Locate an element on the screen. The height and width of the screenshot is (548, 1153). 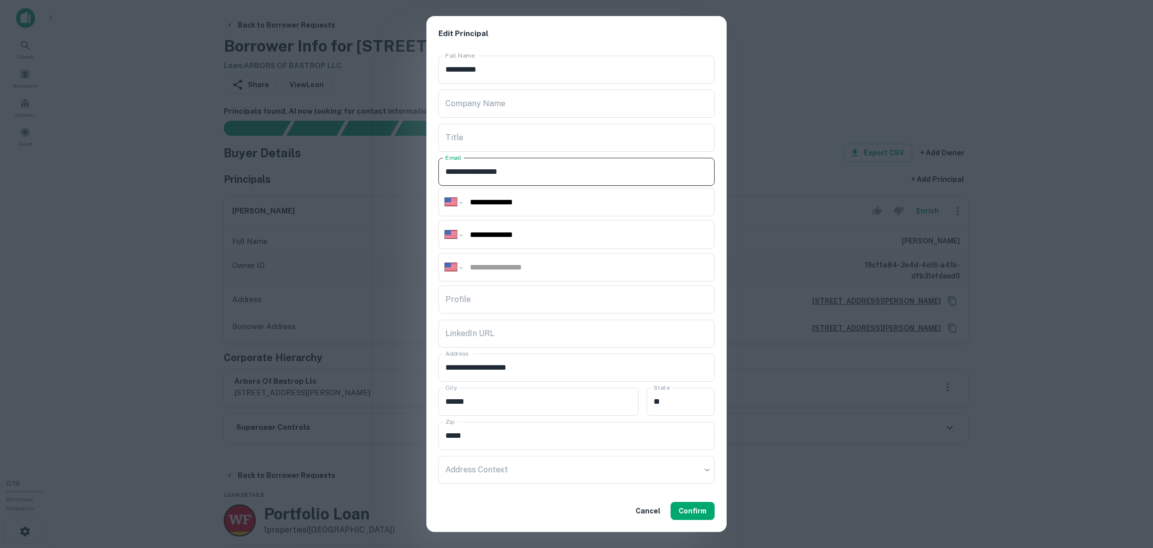
button: Confirm is located at coordinates (693, 511).